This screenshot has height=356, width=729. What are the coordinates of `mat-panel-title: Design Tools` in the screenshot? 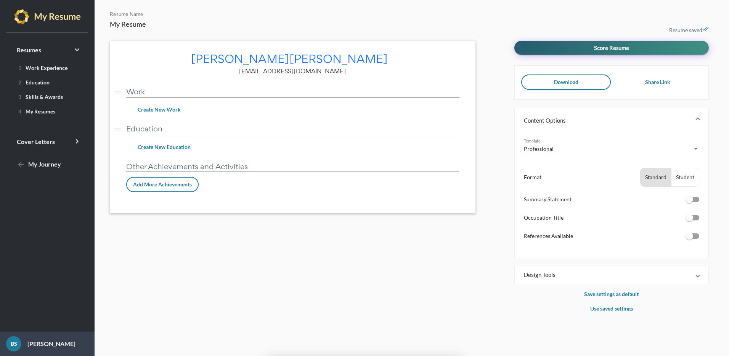 It's located at (607, 274).